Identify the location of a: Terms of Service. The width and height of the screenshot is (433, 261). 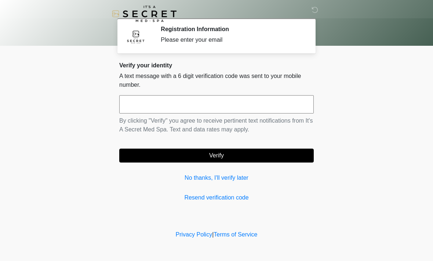
(235, 235).